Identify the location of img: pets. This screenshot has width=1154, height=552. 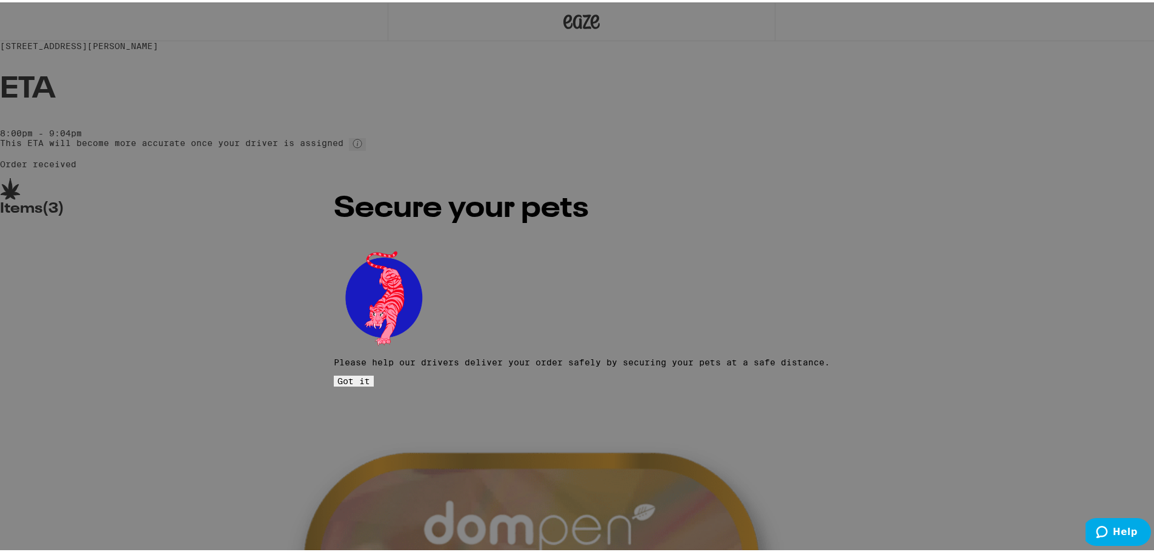
(384, 295).